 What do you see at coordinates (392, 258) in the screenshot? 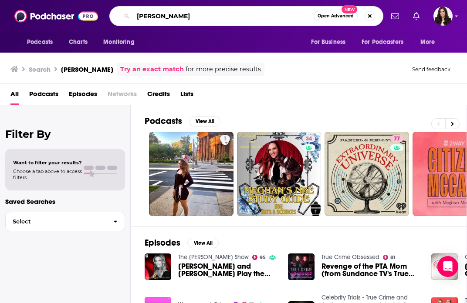
I see `span: 81` at bounding box center [392, 258].